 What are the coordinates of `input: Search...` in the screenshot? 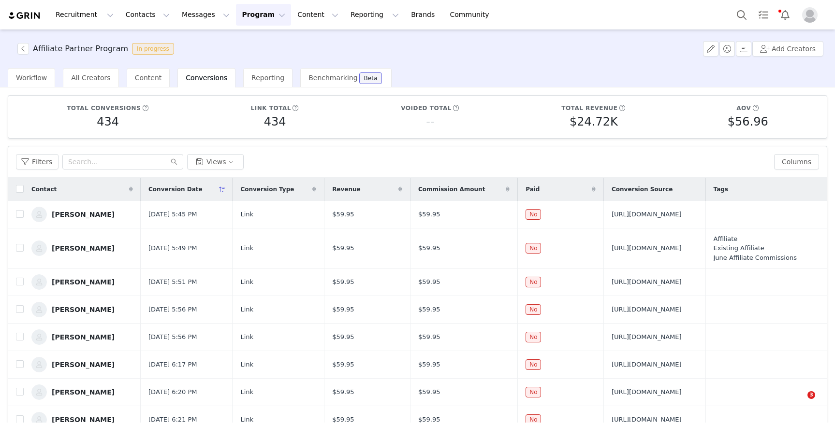 It's located at (123, 162).